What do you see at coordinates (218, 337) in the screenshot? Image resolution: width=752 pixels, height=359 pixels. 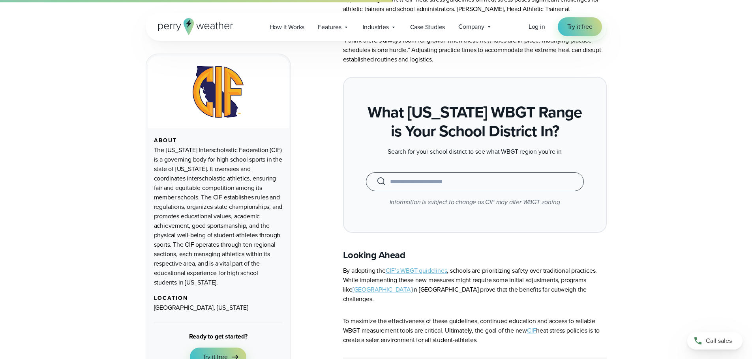 I see `div: Ready to get started?` at bounding box center [218, 337].